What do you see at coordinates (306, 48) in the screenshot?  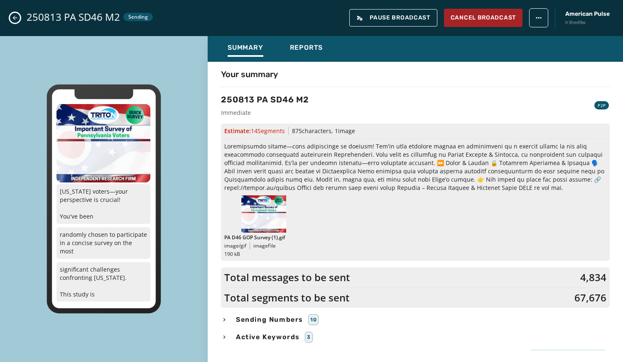 I see `span: Reports` at bounding box center [306, 48].